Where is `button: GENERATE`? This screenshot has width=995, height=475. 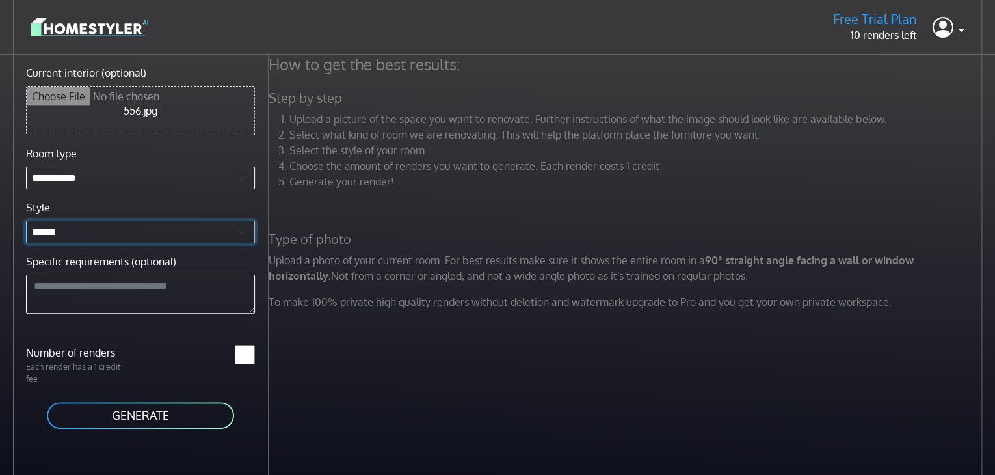 button: GENERATE is located at coordinates (140, 415).